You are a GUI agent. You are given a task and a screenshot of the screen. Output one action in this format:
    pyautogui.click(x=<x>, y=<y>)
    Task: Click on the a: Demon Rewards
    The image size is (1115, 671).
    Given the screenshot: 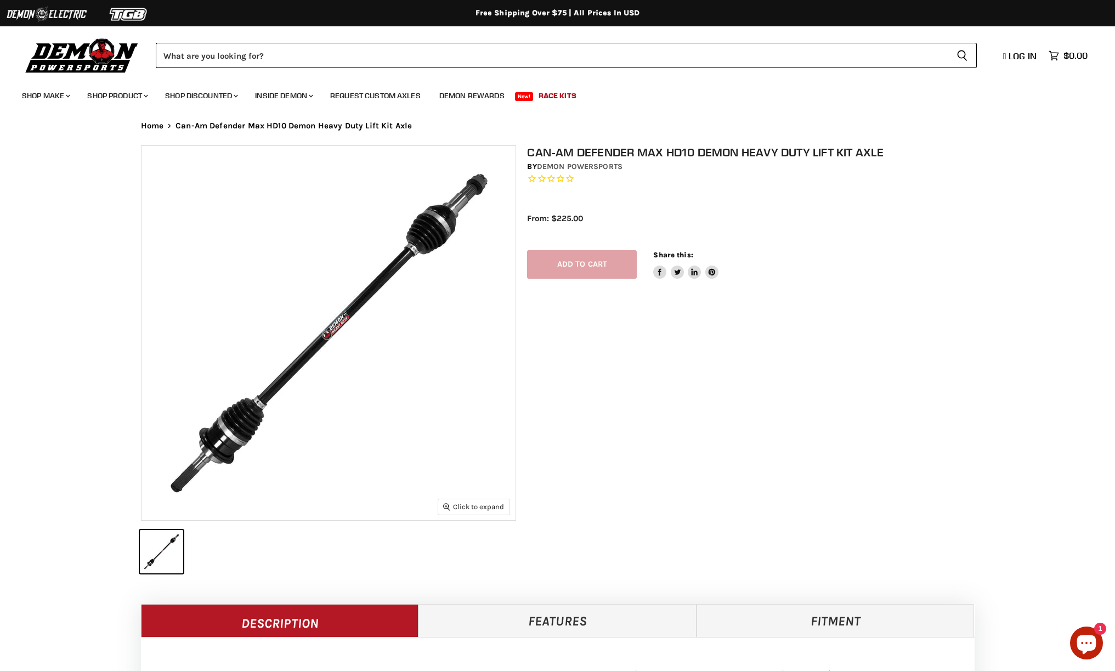 What is the action you would take?
    pyautogui.click(x=472, y=95)
    